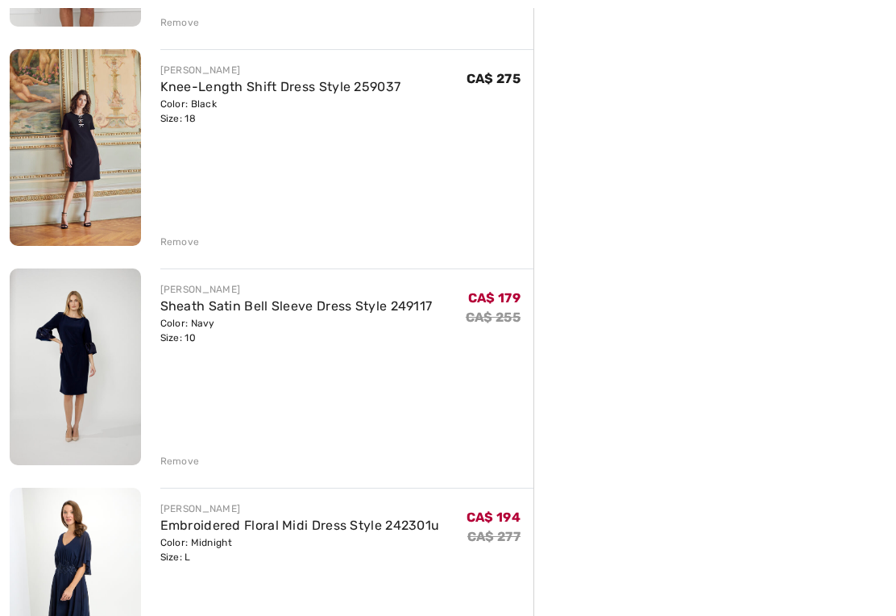  I want to click on div: Color: Black Size: 18, so click(280, 111).